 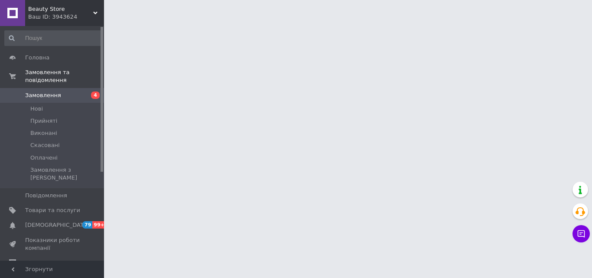 What do you see at coordinates (66, 17) in the screenshot?
I see `div: Ваш ID: 3943624` at bounding box center [66, 17].